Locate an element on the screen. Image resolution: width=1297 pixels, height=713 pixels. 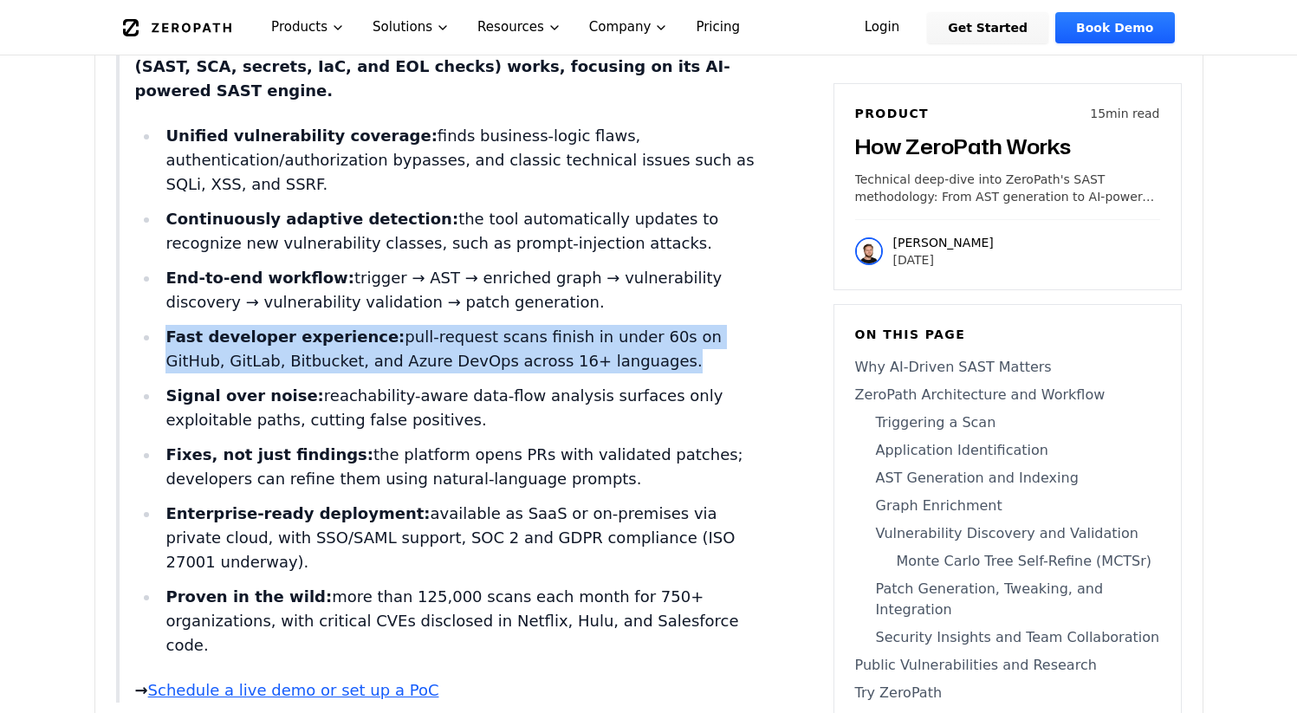
p: Technical deep-dive into ZeroPath's SAST methodology: From AST generation to AI-powered vulnerabi... is located at coordinates (1008, 188).